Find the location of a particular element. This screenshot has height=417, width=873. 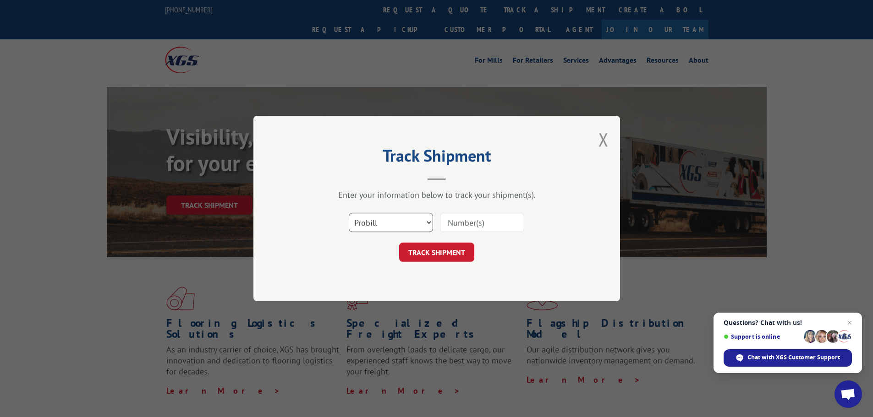

span: Close chat is located at coordinates (849, 323).